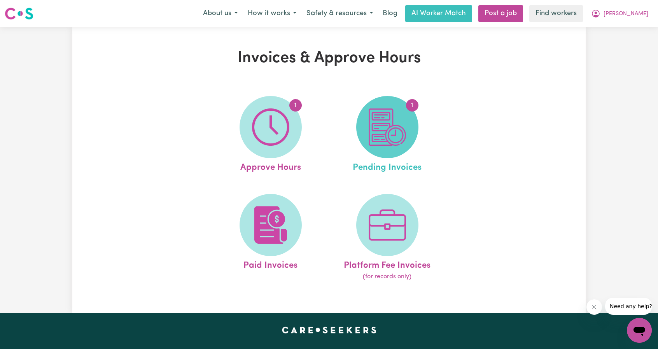 This screenshot has height=349, width=658. Describe the element at coordinates (439, 14) in the screenshot. I see `a: AI Worker Match` at that location.